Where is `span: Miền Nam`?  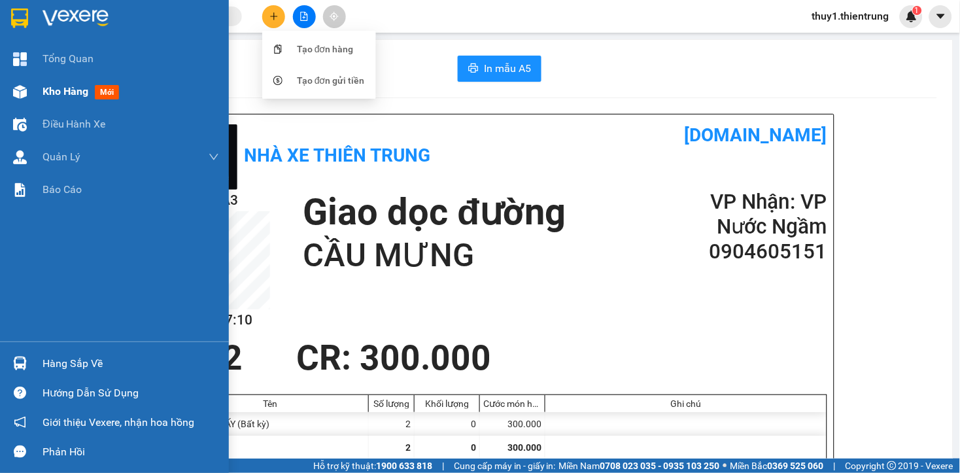 span: Miền Nam is located at coordinates (639, 466).